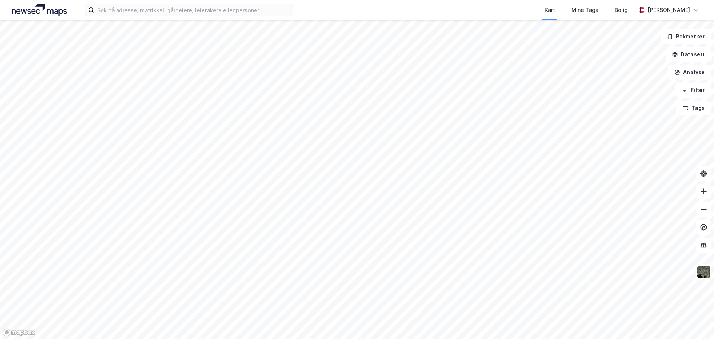 This screenshot has width=714, height=339. I want to click on button: Datasett, so click(688, 54).